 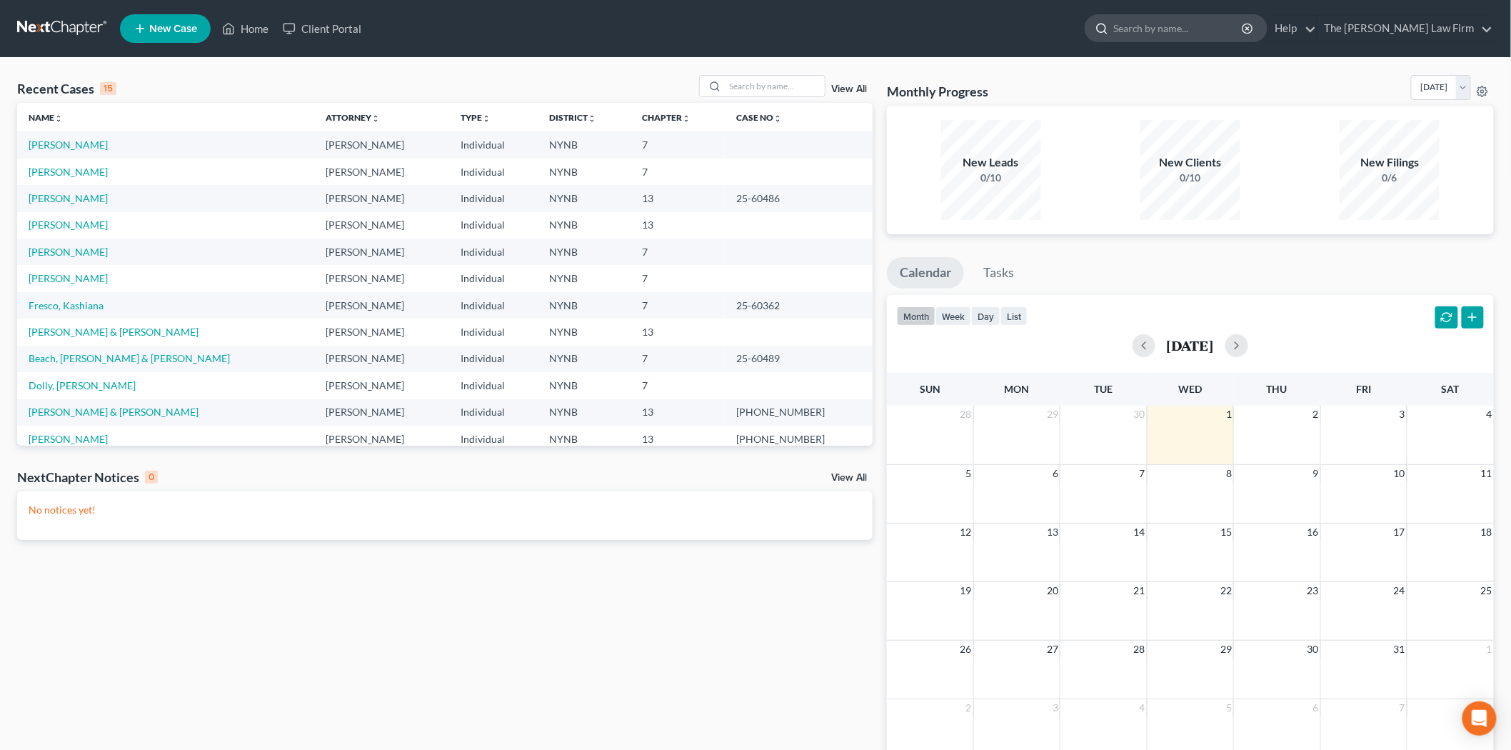 What do you see at coordinates (930, 388) in the screenshot?
I see `span: Sun` at bounding box center [930, 388].